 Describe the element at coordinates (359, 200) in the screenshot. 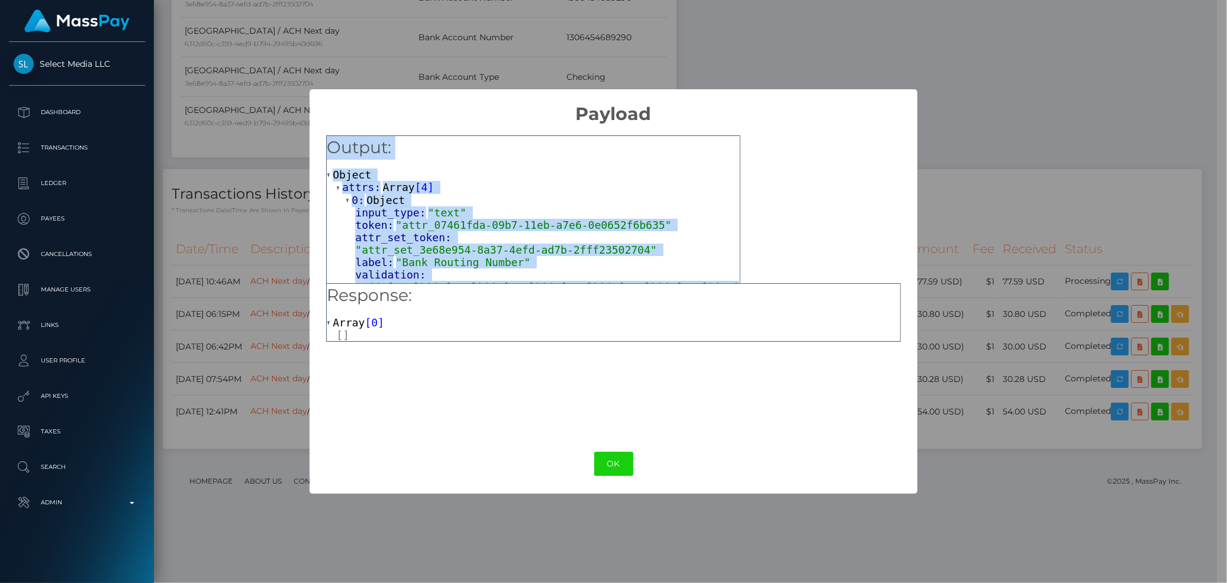

I see `span: 0:` at that location.